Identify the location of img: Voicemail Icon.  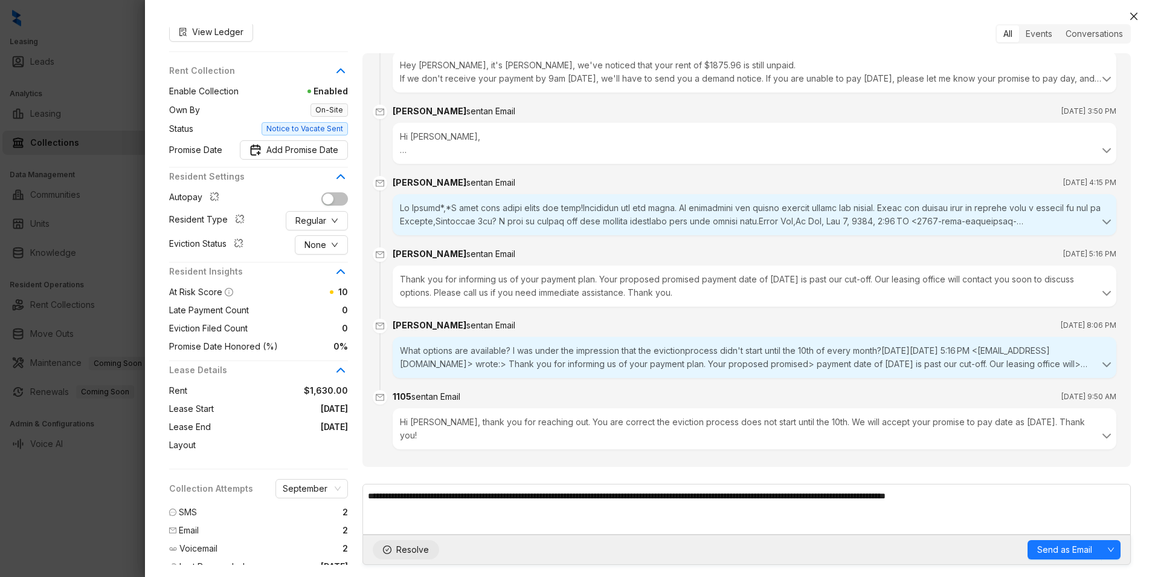
(173, 548).